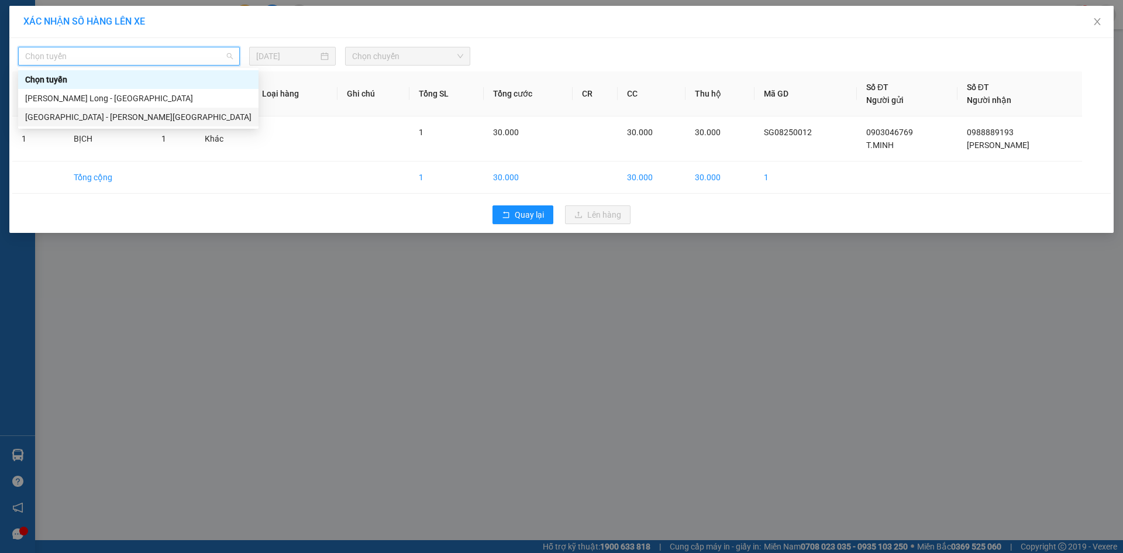 This screenshot has width=1123, height=553. What do you see at coordinates (890, 132) in the screenshot?
I see `span: 0903046769` at bounding box center [890, 132].